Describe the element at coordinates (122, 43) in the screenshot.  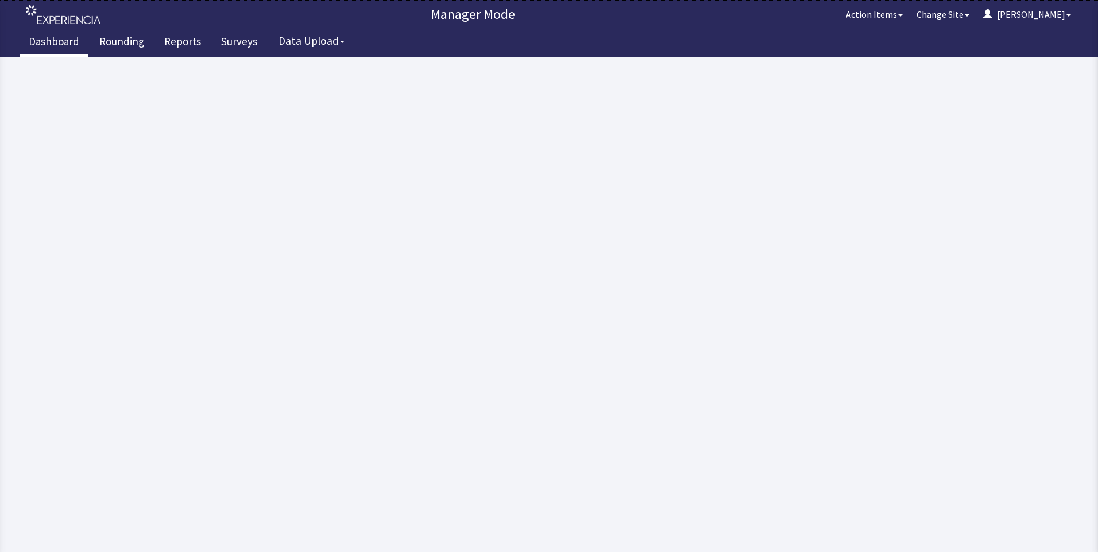
I see `a: Rounding` at that location.